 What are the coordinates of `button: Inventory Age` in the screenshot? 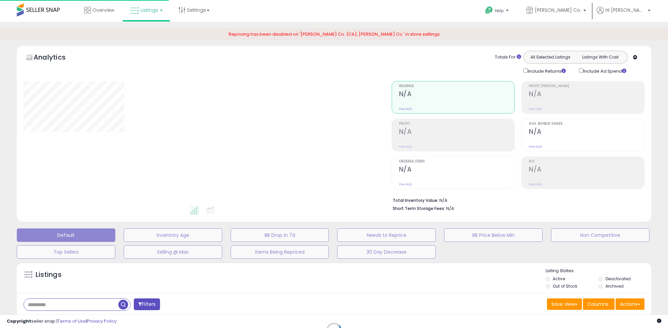 It's located at (173, 235).